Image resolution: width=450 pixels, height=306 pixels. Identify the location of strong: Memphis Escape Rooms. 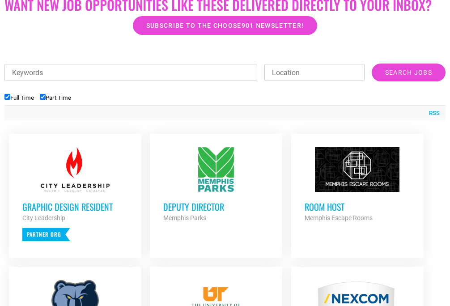
(338, 218).